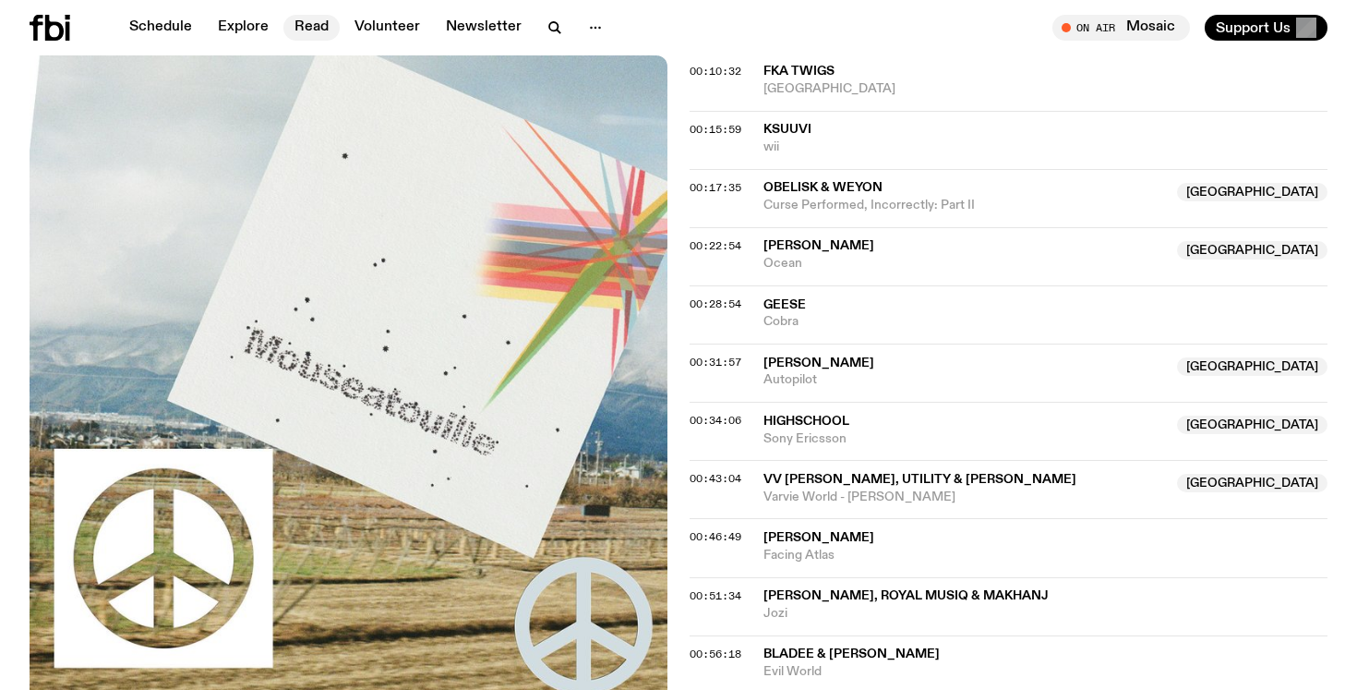 This screenshot has height=690, width=1357. I want to click on span: HighSchool, so click(806, 421).